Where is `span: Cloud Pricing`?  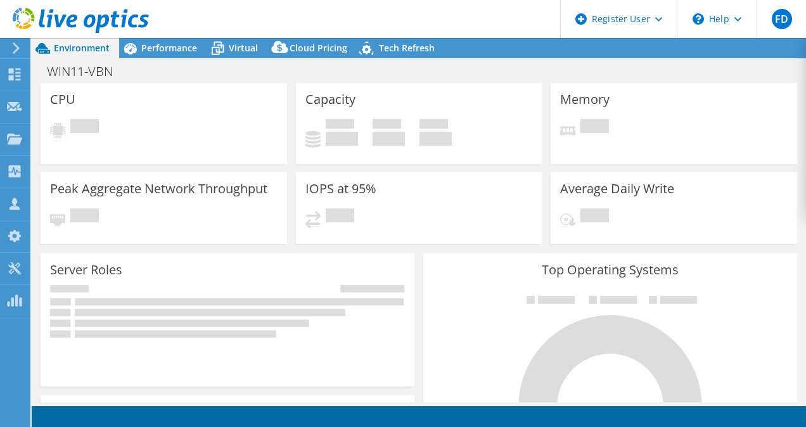 span: Cloud Pricing is located at coordinates (318, 48).